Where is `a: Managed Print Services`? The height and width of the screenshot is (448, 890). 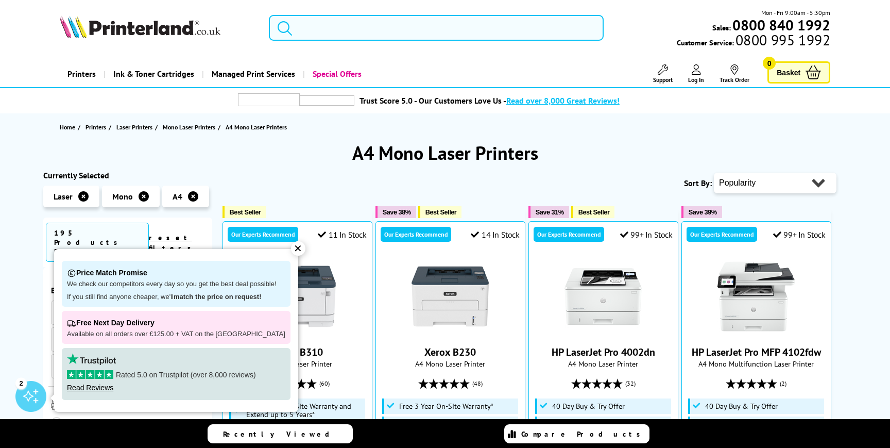 a: Managed Print Services is located at coordinates (252, 74).